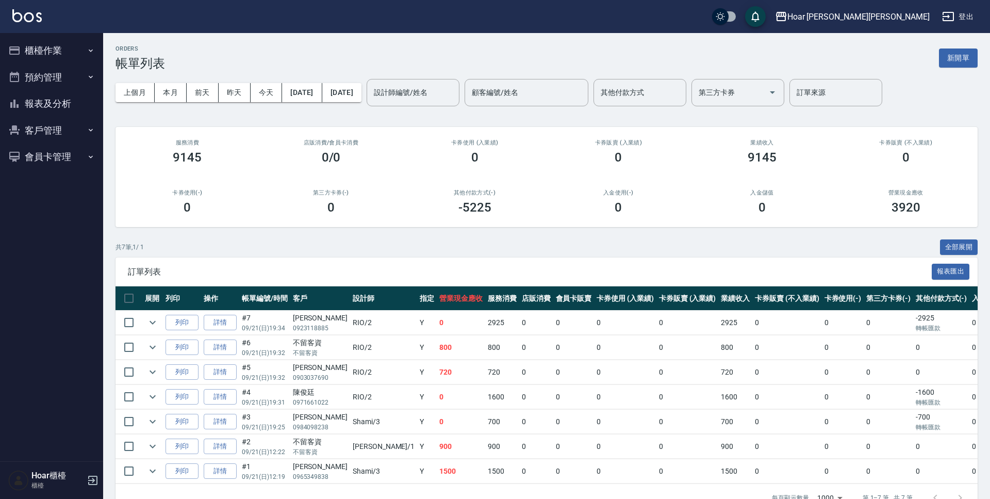  What do you see at coordinates (52, 104) in the screenshot?
I see `button: 報表及分析` at bounding box center [52, 104].